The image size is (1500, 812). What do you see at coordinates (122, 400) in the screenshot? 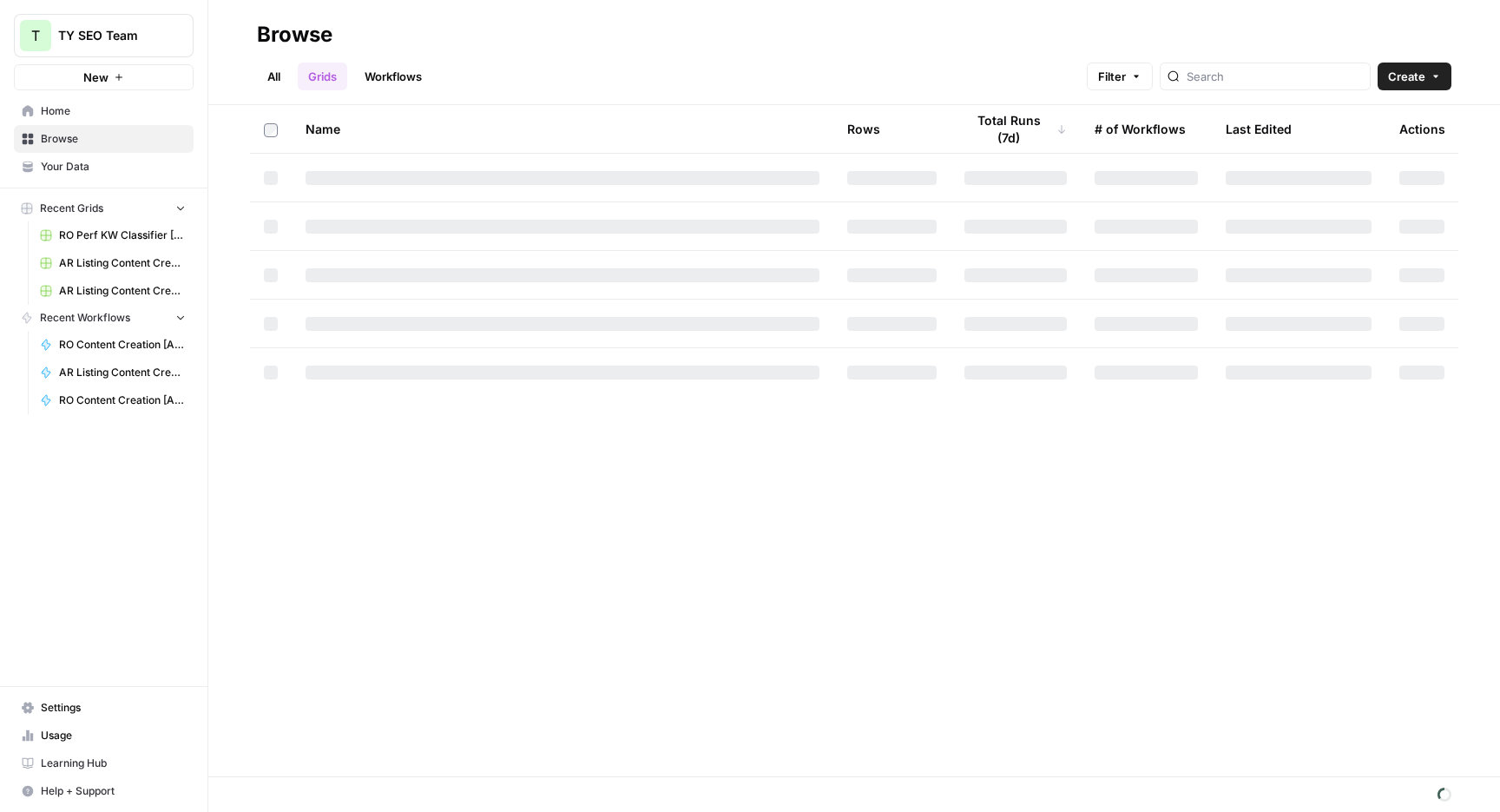
I see `span: RO Content Creation [Anil] w/o Google Scrape` at bounding box center [122, 400].